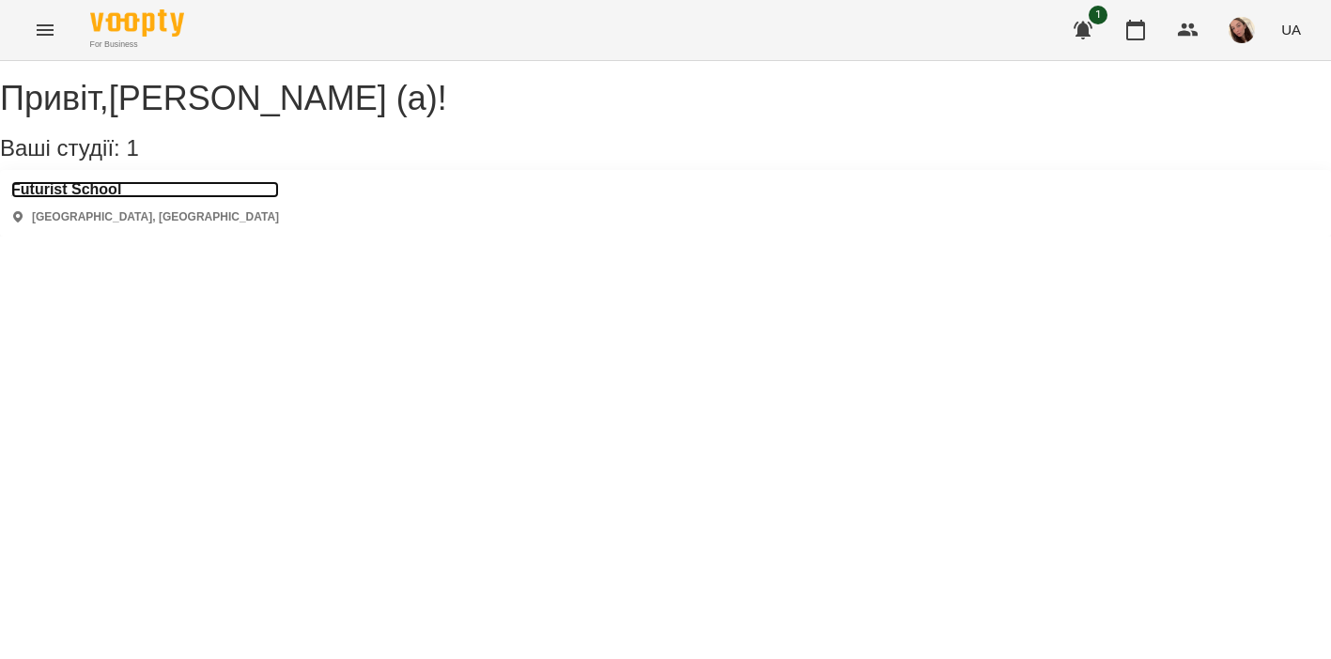  Describe the element at coordinates (1290, 29) in the screenshot. I see `span: UA` at that location.